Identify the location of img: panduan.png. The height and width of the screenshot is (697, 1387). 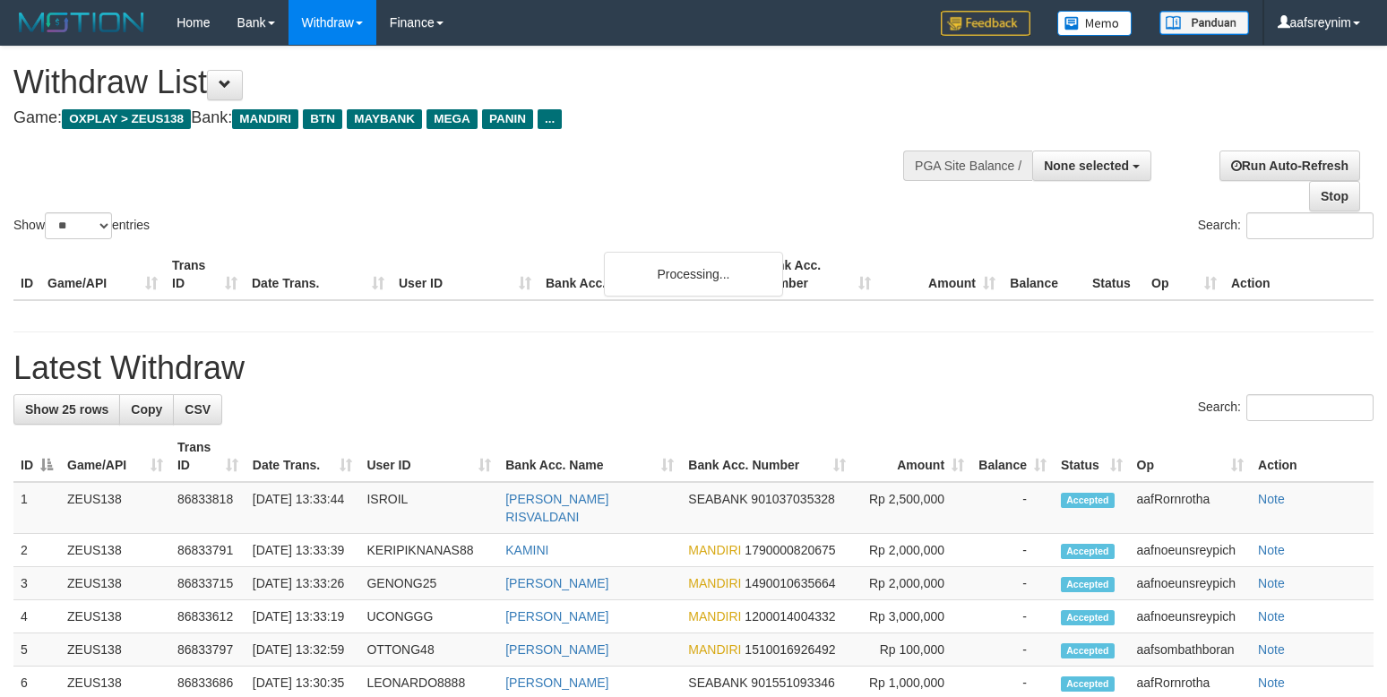
(1204, 22).